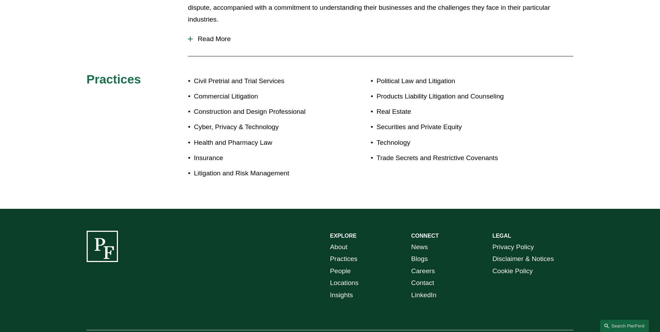 This screenshot has height=332, width=660. I want to click on p: Construction and Design Professional, so click(261, 112).